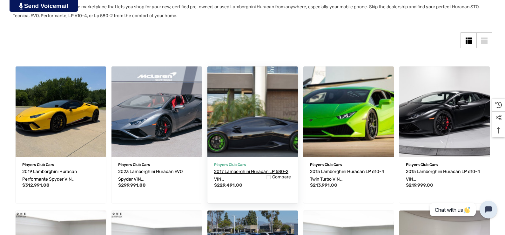 This screenshot has width=505, height=235. I want to click on span: $229,491.00, so click(228, 185).